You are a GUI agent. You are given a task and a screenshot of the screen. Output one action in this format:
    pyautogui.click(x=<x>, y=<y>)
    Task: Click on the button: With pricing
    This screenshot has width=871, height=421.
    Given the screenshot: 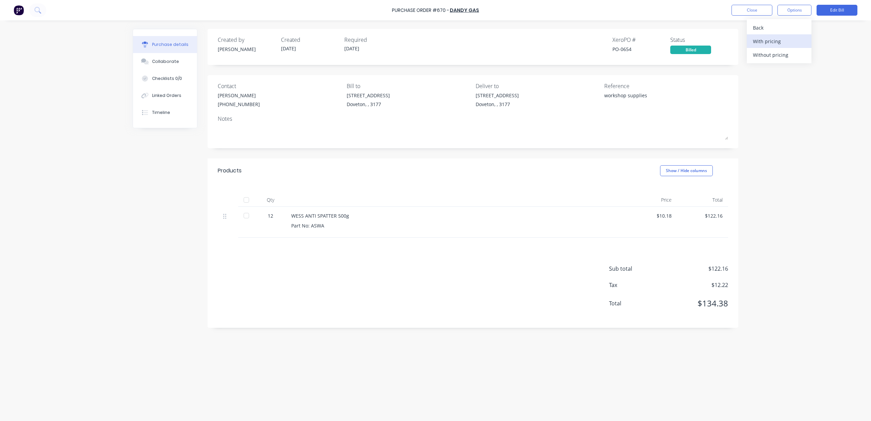 What is the action you would take?
    pyautogui.click(x=779, y=41)
    